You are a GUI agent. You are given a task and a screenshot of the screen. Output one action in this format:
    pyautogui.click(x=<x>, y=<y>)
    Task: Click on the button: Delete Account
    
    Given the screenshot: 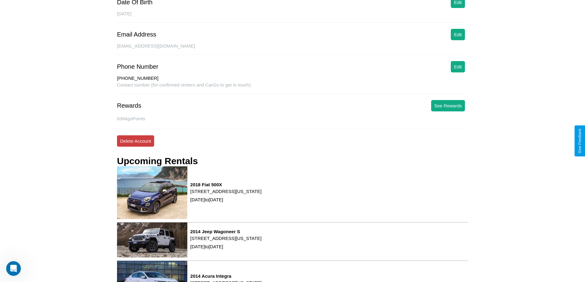 What is the action you would take?
    pyautogui.click(x=135, y=141)
    